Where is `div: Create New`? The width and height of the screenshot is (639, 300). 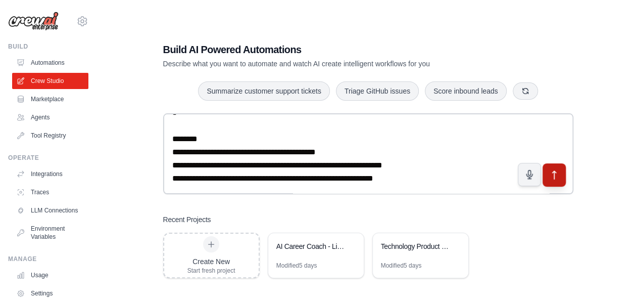
div: Create New is located at coordinates (211, 261).